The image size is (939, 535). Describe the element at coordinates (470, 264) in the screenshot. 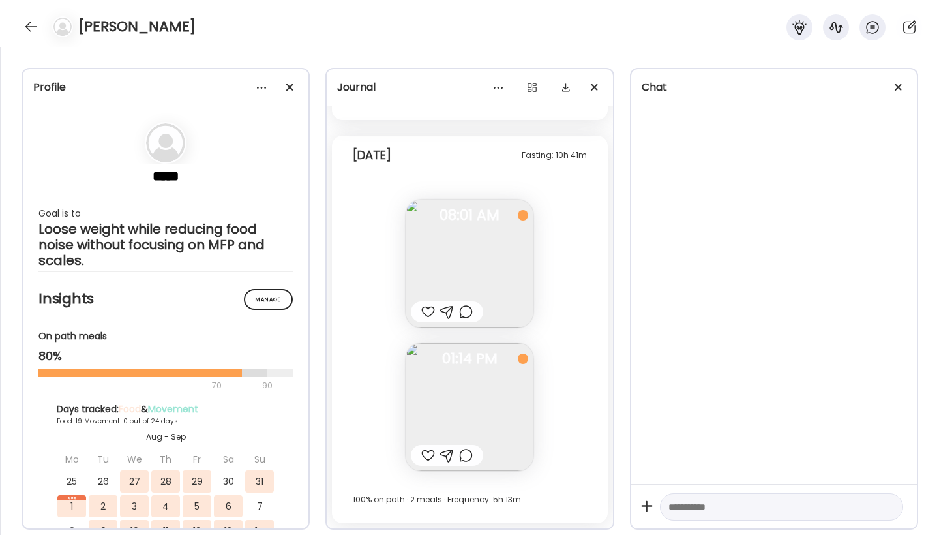

I see `img: images%2FdNz4jQXOkuPgQnnZrVxbGDkNBfR2%2F0IY3DG68uROQDRSftImR%2Fr3962EfKbEfOhteecVtj_240` at that location.